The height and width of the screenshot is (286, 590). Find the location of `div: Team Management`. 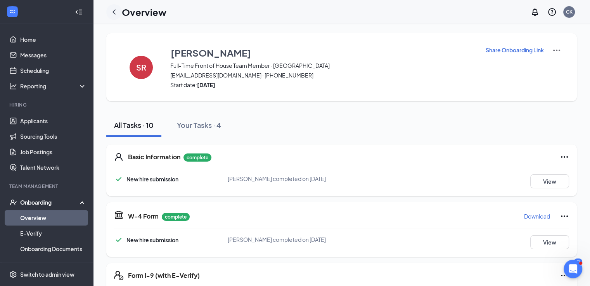

div: Team Management is located at coordinates (47, 186).